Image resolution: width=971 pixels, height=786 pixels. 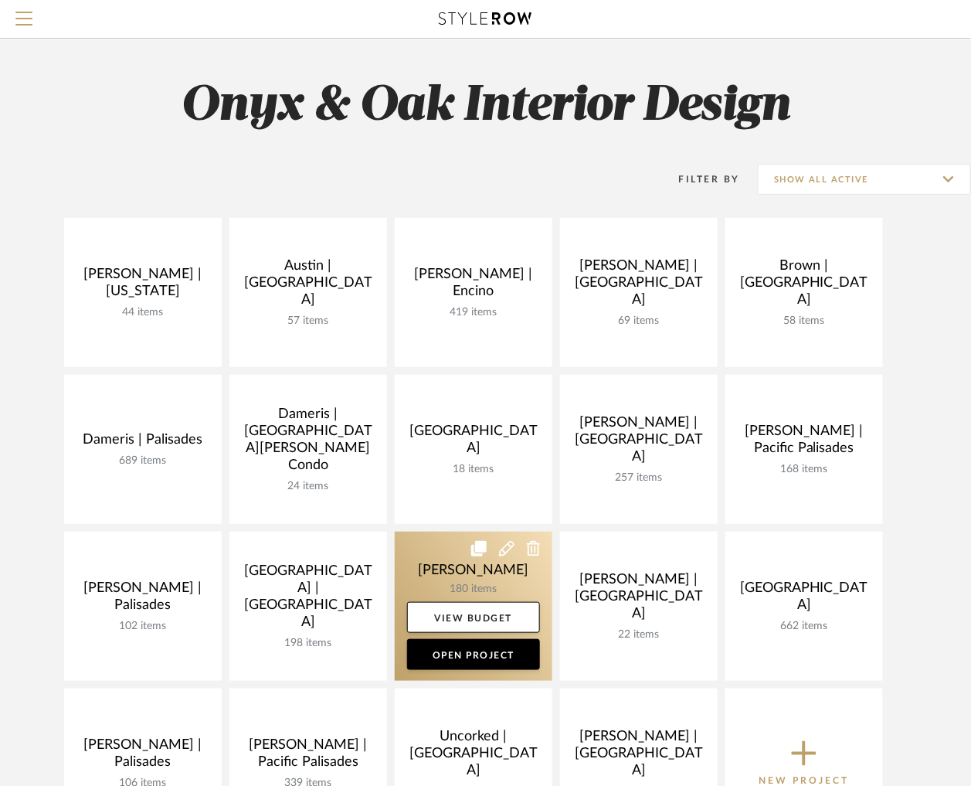 What do you see at coordinates (804, 626) in the screenshot?
I see `div: 662 items` at bounding box center [804, 626].